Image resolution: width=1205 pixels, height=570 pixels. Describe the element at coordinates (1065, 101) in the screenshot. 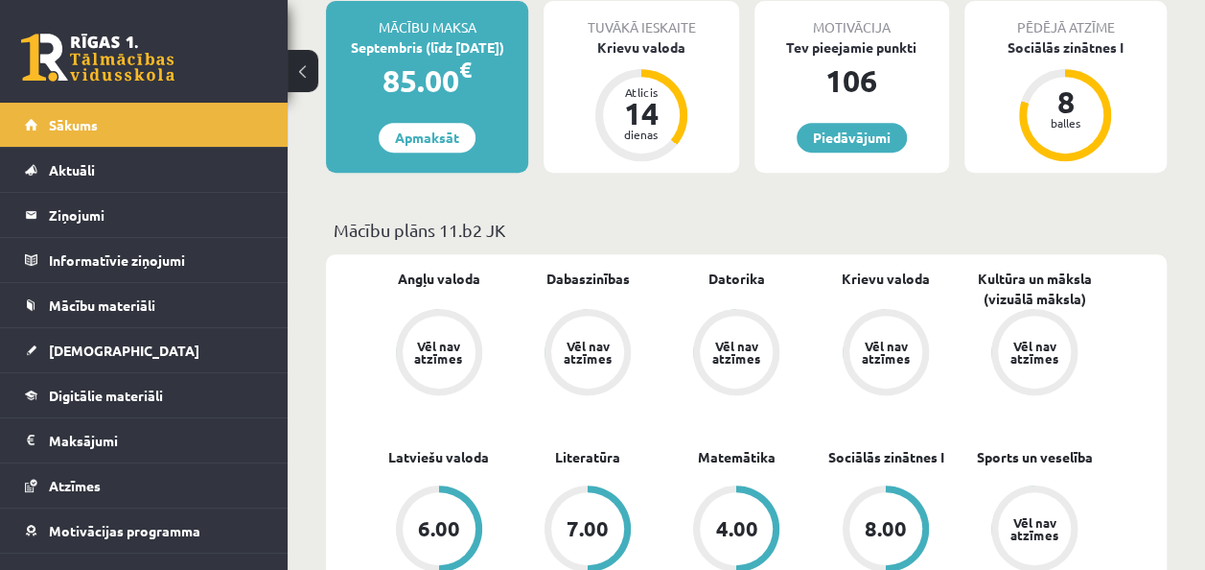

I see `a: Sociālās zinātnes I 8 balles` at that location.